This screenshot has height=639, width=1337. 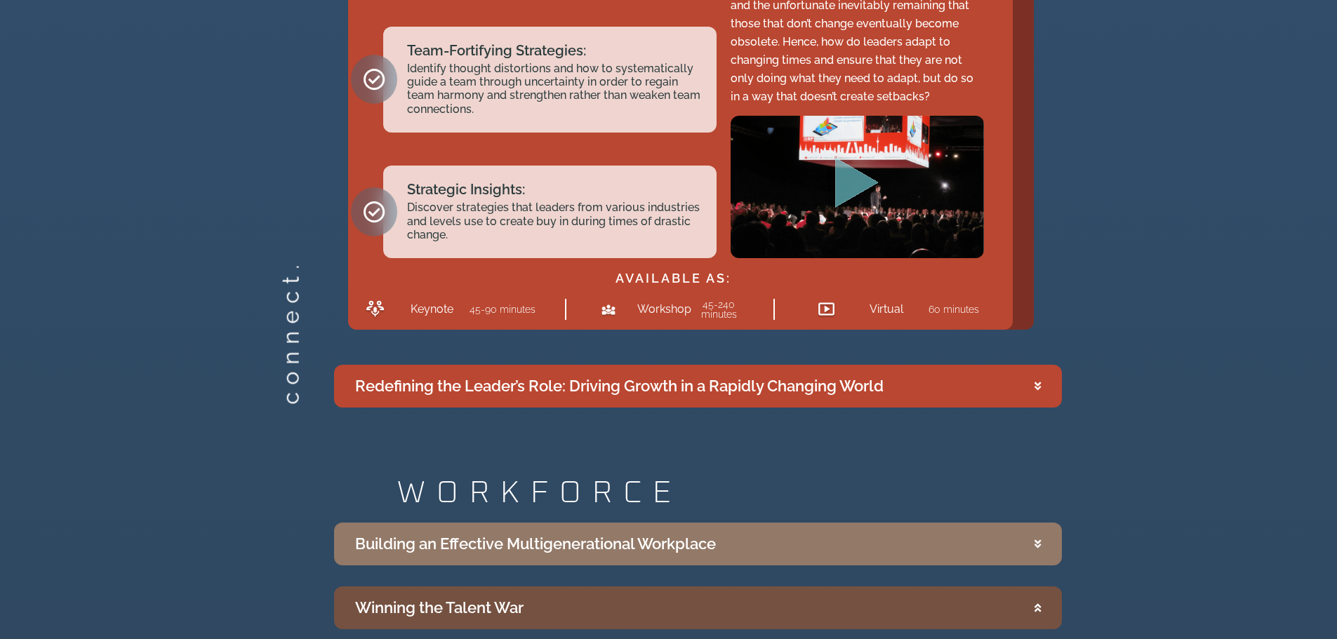 What do you see at coordinates (673, 279) in the screenshot?
I see `h2: AVAILABLE AS:` at bounding box center [673, 279].